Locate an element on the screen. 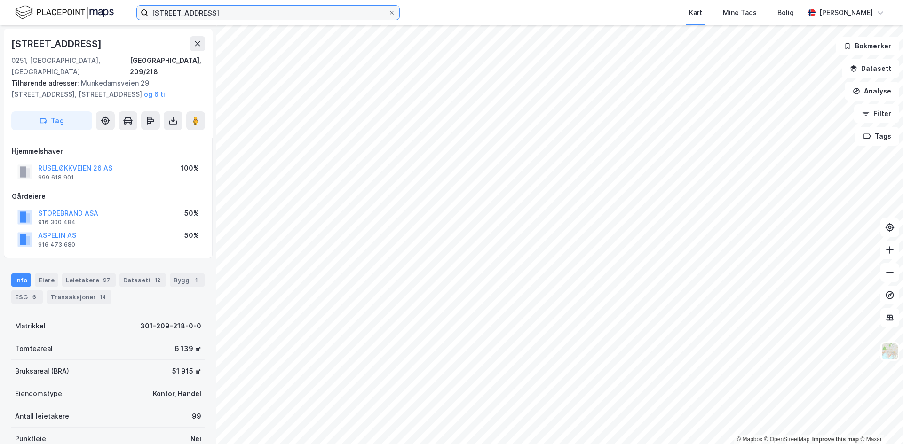 The width and height of the screenshot is (903, 444). div: Chat Widget is located at coordinates (879, 422).